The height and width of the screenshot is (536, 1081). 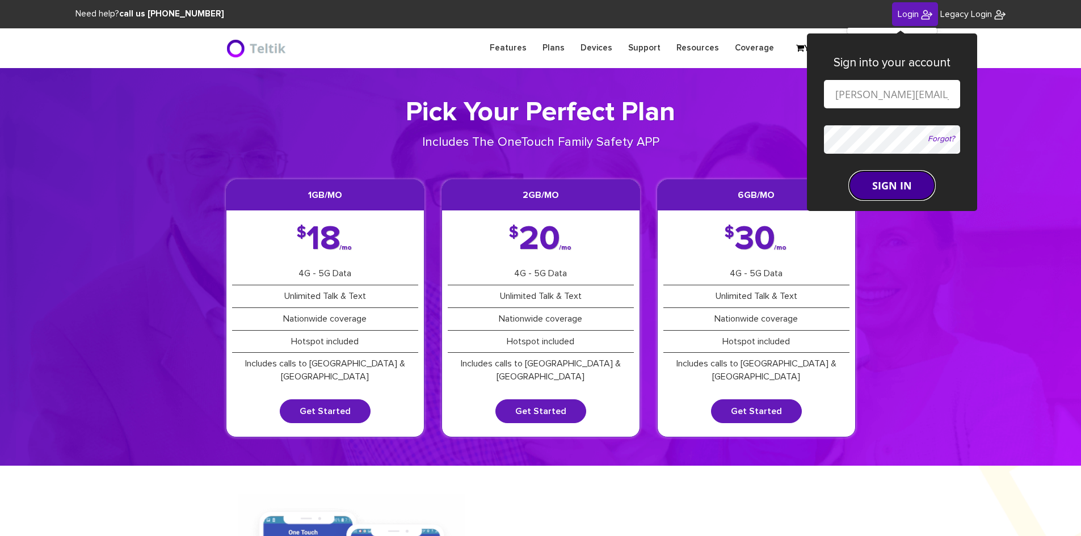 What do you see at coordinates (754, 48) in the screenshot?
I see `a: Coverage` at bounding box center [754, 48].